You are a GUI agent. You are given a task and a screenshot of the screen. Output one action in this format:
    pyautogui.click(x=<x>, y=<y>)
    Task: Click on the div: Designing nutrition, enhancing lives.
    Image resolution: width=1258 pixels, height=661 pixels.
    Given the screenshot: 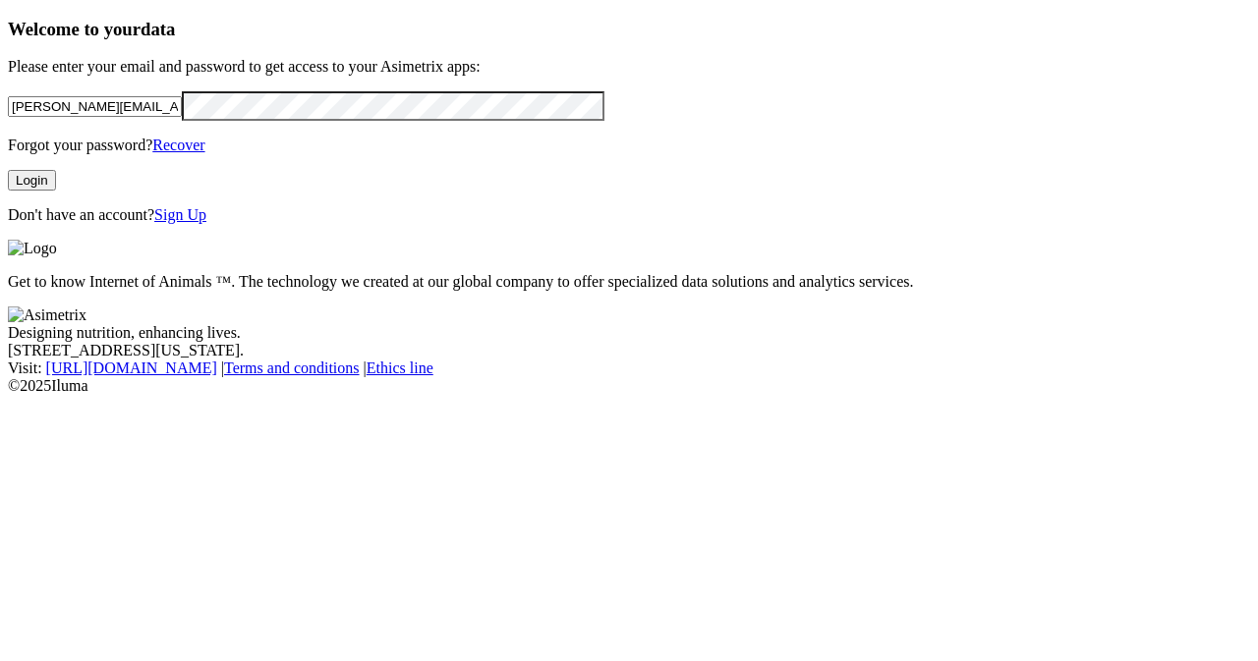 What is the action you would take?
    pyautogui.click(x=629, y=333)
    